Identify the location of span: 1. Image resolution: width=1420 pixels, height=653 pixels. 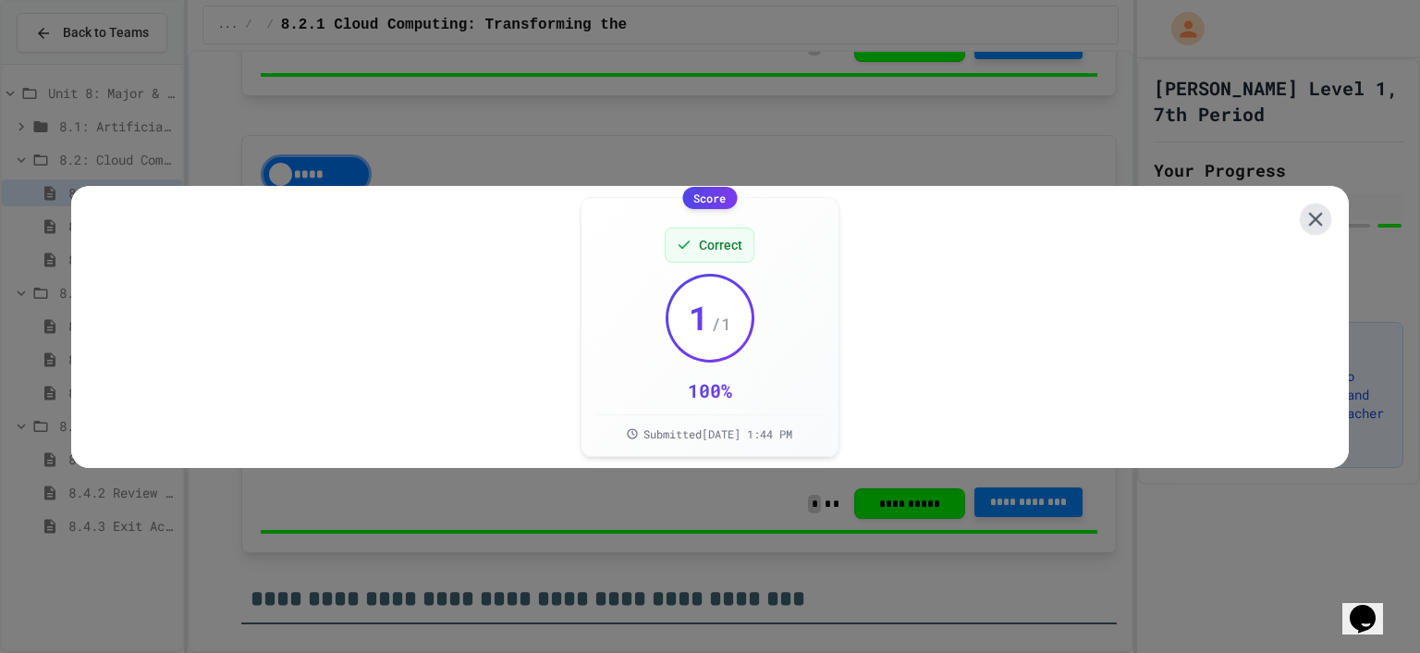
(699, 317).